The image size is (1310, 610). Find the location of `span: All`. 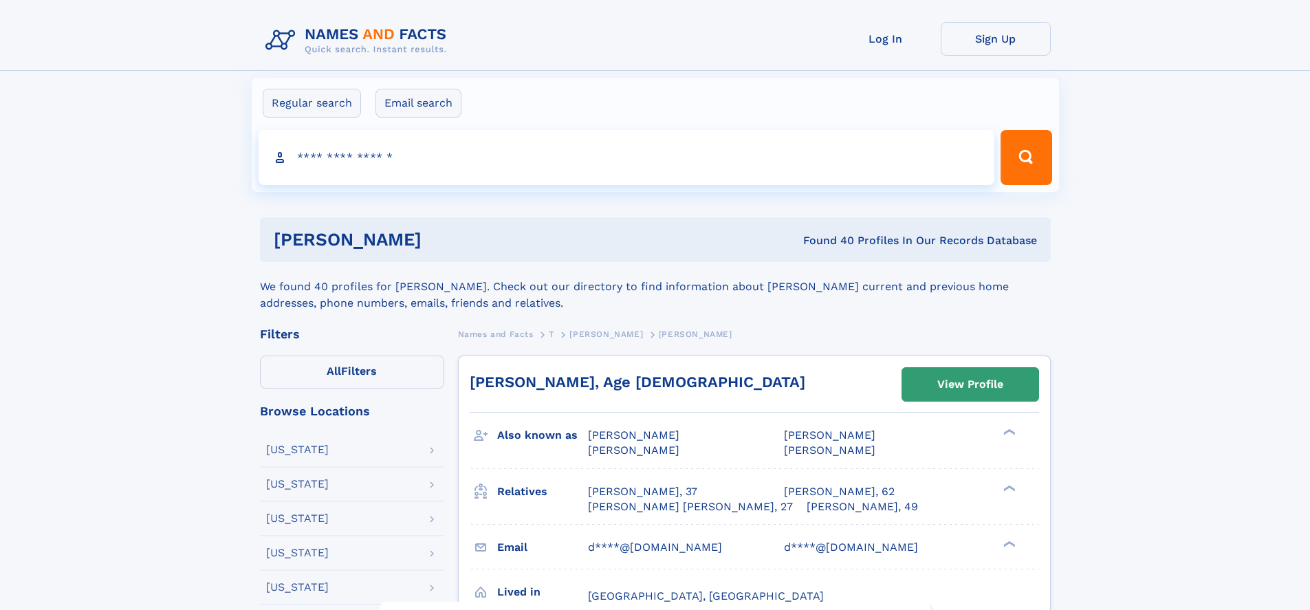

span: All is located at coordinates (334, 371).